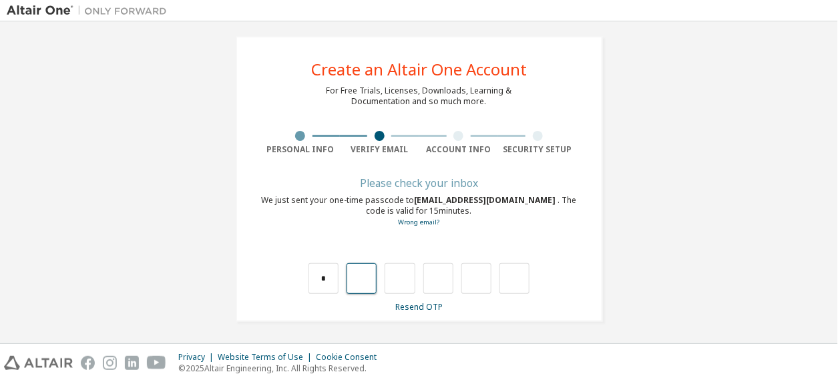 The width and height of the screenshot is (838, 382). I want to click on div: For Free Trials, Licenses, Downloads, Learning & Documentation and so much more., so click(419, 96).